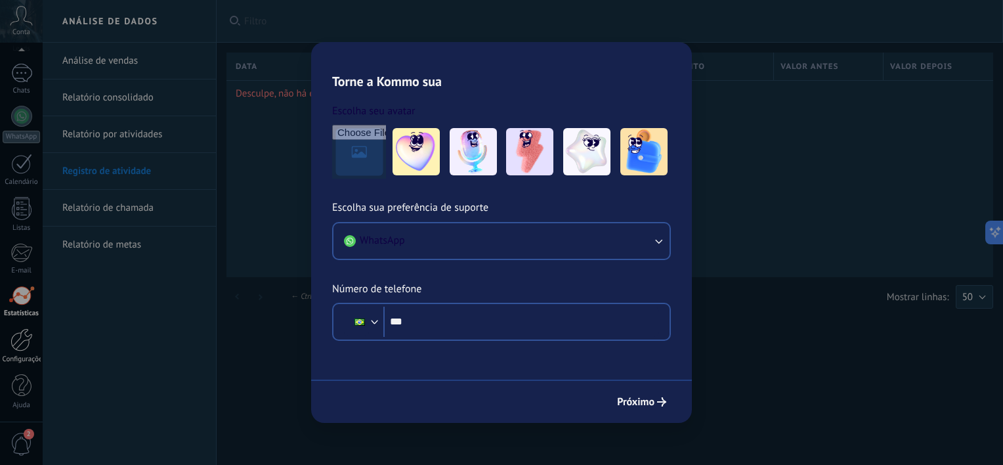 This screenshot has width=1003, height=465. What do you see at coordinates (587, 152) in the screenshot?
I see `img: -4.jpeg` at bounding box center [587, 152].